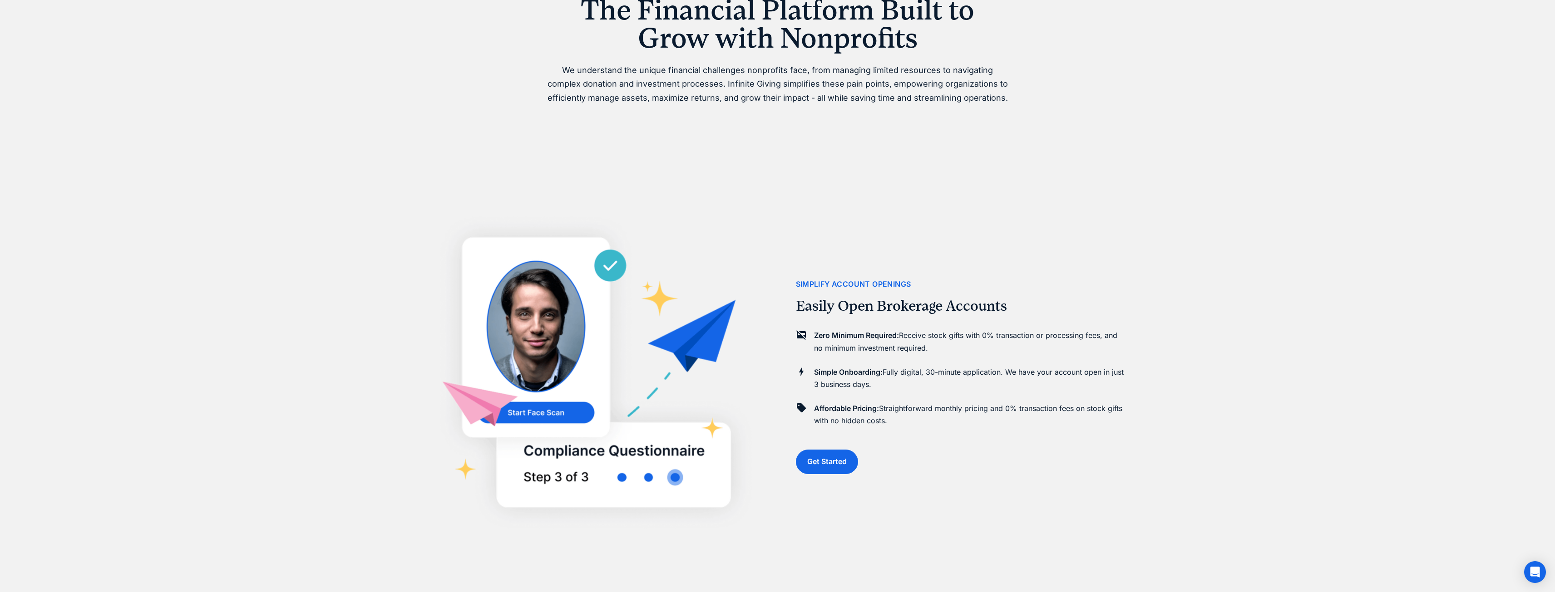 Image resolution: width=1555 pixels, height=592 pixels. What do you see at coordinates (846, 409) in the screenshot?
I see `strong: Affordable Pricing:` at bounding box center [846, 409].